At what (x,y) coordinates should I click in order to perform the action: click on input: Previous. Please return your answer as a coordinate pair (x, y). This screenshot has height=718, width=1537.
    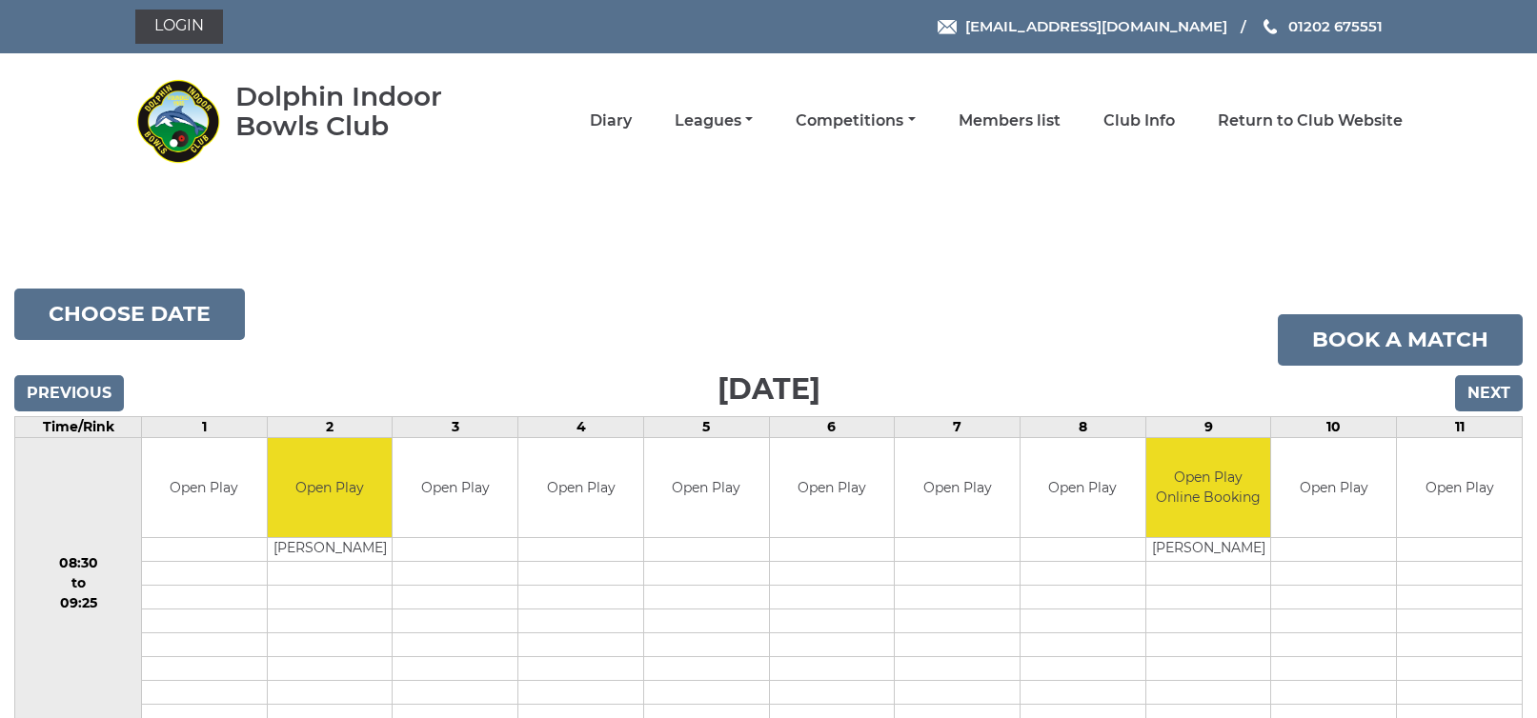
    Looking at the image, I should click on (69, 393).